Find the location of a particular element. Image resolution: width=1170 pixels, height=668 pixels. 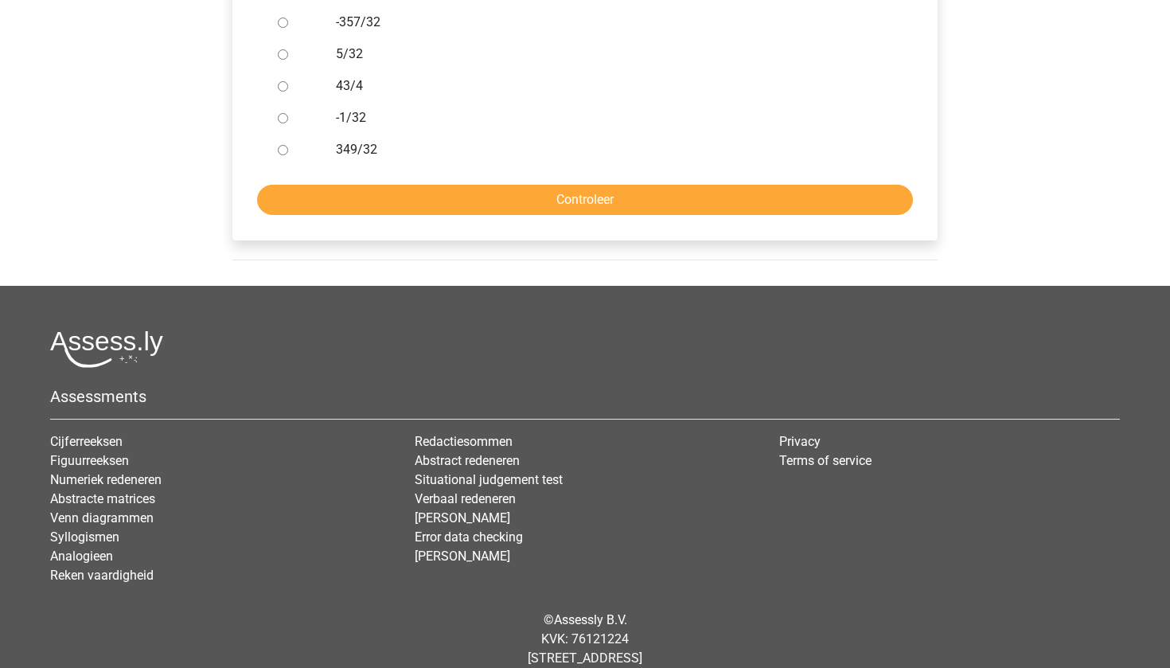

input: Controleer is located at coordinates (585, 200).